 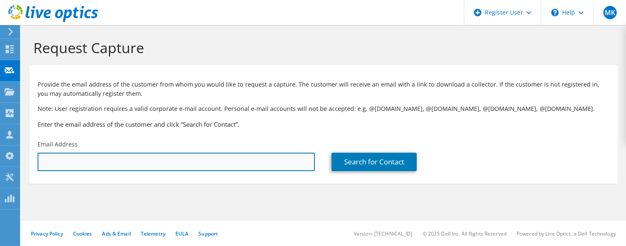 What do you see at coordinates (374, 162) in the screenshot?
I see `a: Search for Contact` at bounding box center [374, 162].